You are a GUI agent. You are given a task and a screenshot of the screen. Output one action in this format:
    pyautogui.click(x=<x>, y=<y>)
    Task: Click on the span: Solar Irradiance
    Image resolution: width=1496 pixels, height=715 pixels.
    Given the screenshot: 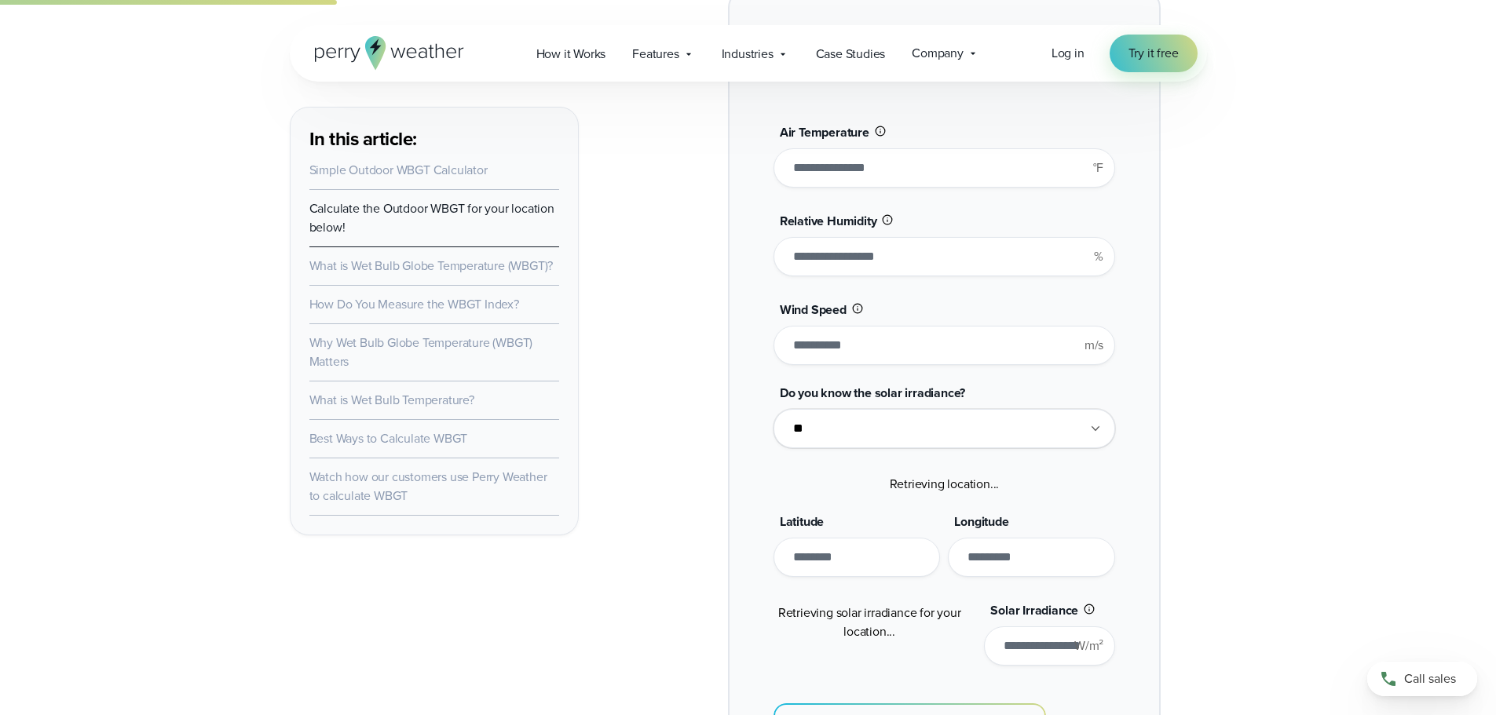 What is the action you would take?
    pyautogui.click(x=1034, y=610)
    